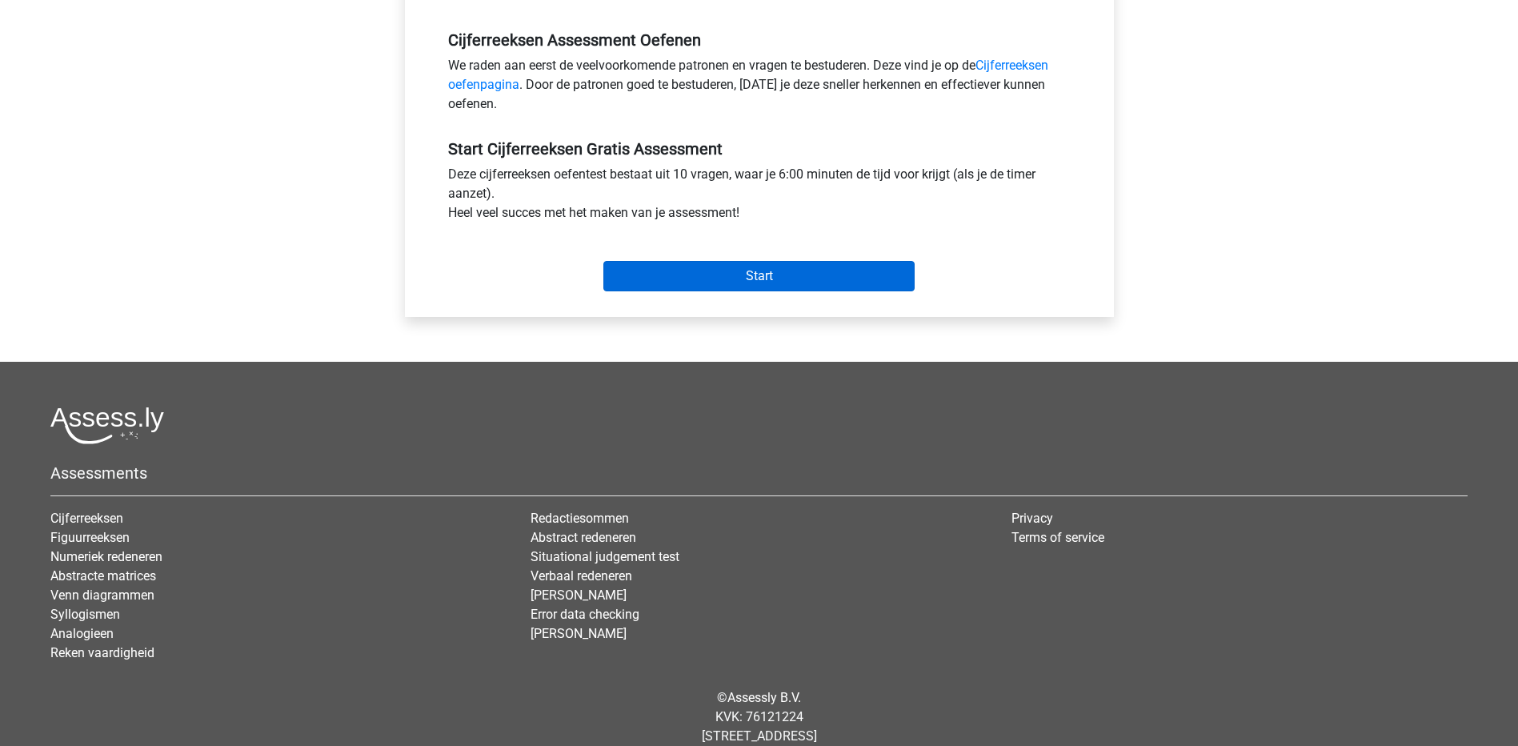  I want to click on a: Redactiesommen, so click(579, 518).